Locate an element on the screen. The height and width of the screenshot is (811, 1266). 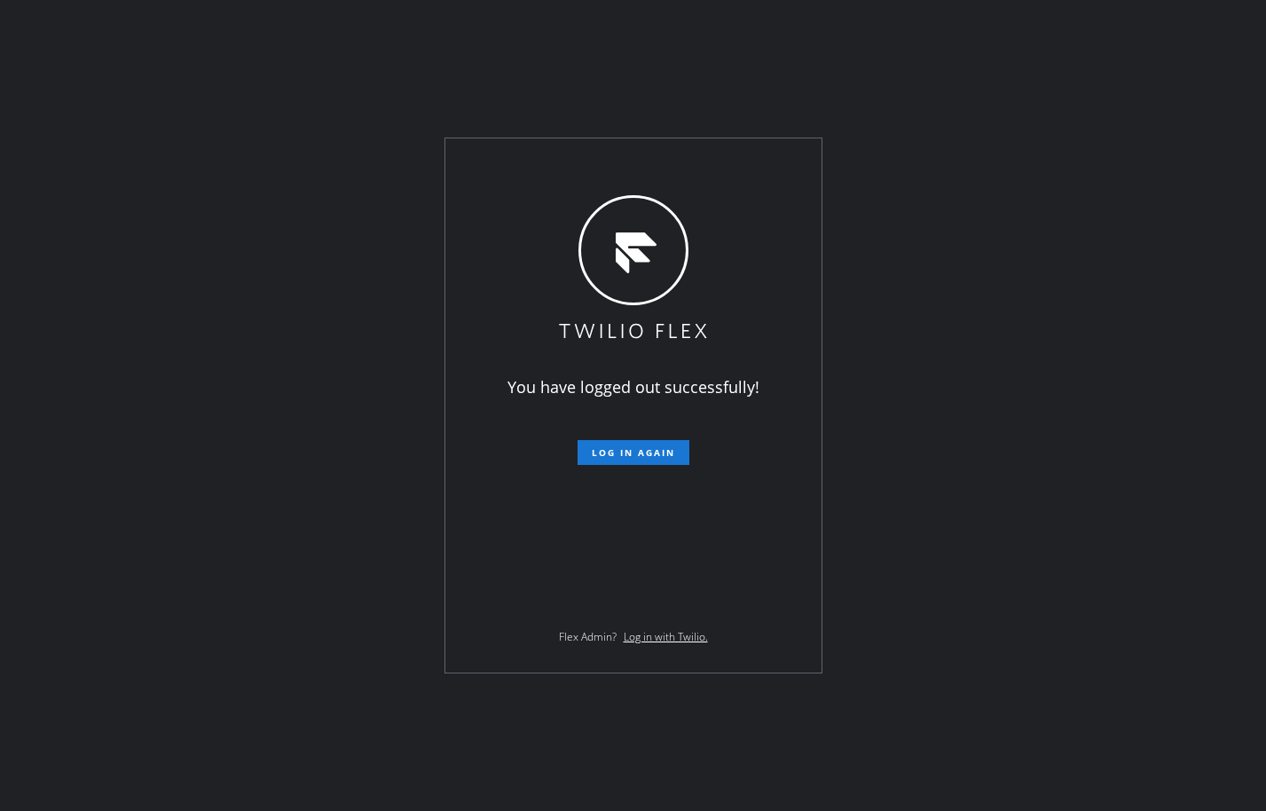
span: Log in again is located at coordinates (634, 453).